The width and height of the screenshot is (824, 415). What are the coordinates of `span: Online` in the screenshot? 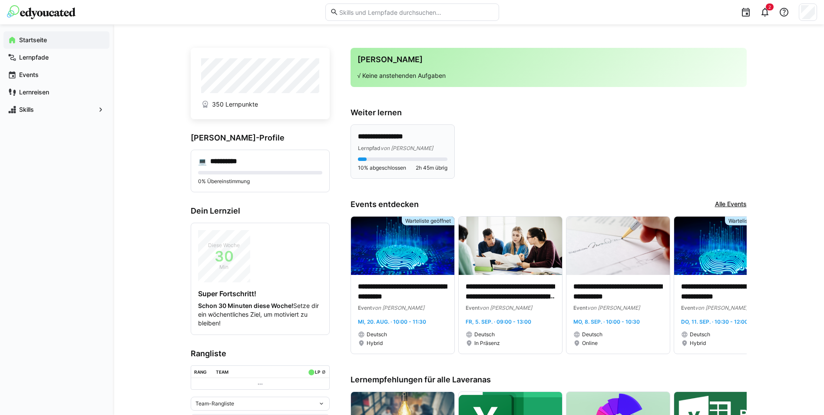 It's located at (590, 343).